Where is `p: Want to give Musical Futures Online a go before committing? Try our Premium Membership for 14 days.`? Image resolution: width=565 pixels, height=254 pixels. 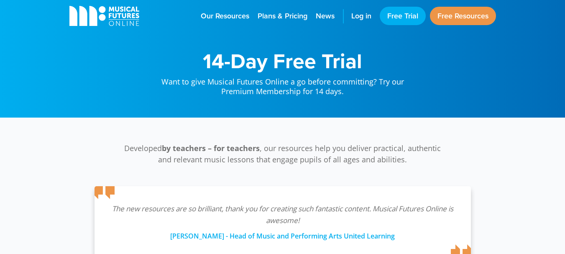
p: Want to give Musical Futures Online a go before committing? Try our Premium Membership for 14 days. is located at coordinates (283, 84).